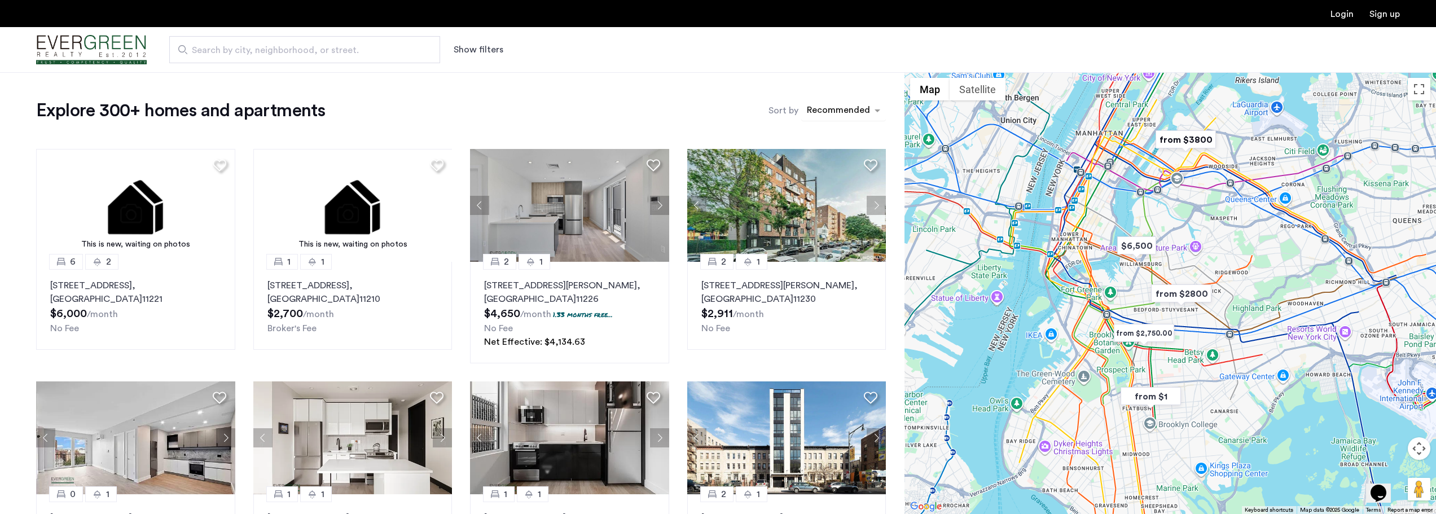  Describe the element at coordinates (569, 205) in the screenshot. I see `img: 66a1adb6-6608-43dd-a245-dc7333f8b390_638824126198252652.jpeg` at that location.